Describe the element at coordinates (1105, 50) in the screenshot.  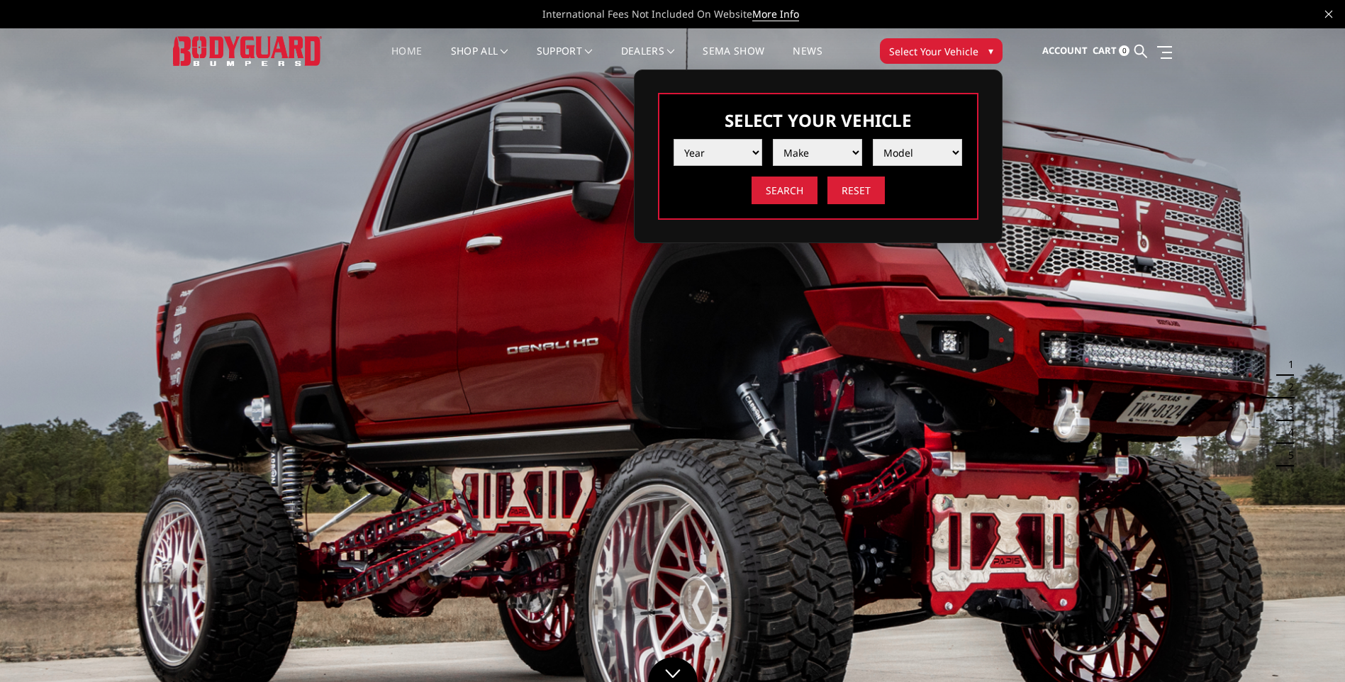
I see `span: Cart` at that location.